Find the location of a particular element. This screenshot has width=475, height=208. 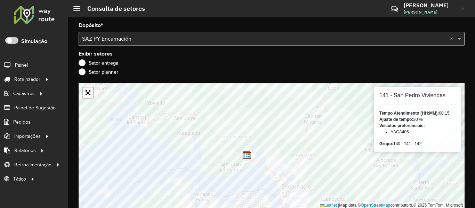

span: Cadastros is located at coordinates (24, 94).